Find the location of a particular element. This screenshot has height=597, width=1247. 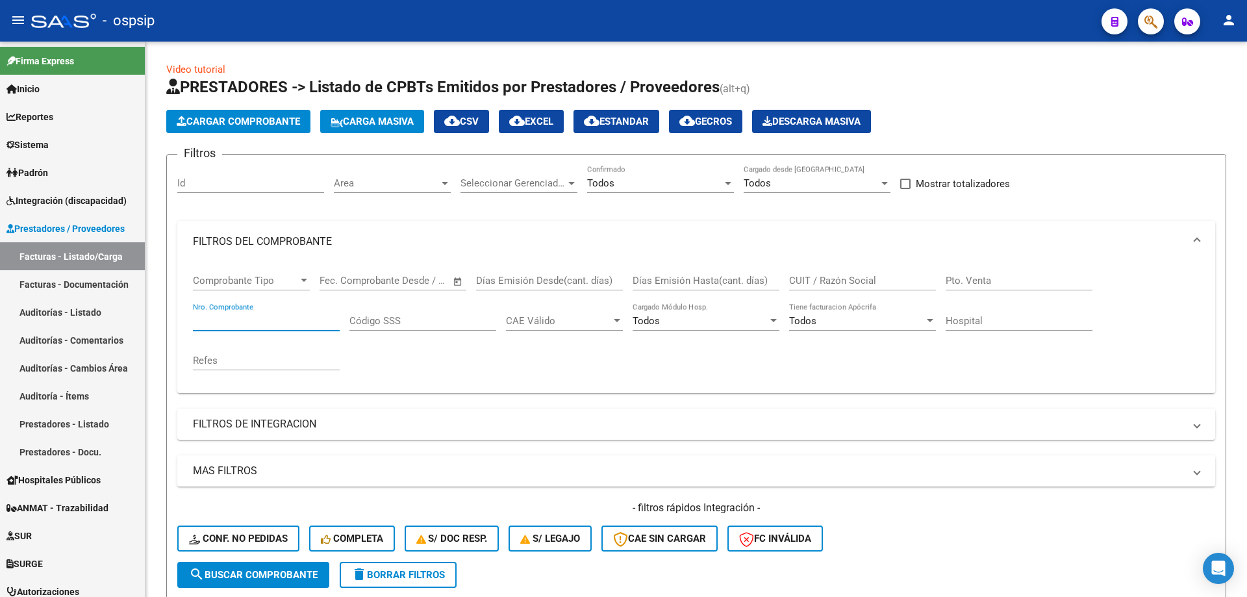

button: Gecros is located at coordinates (706, 121).